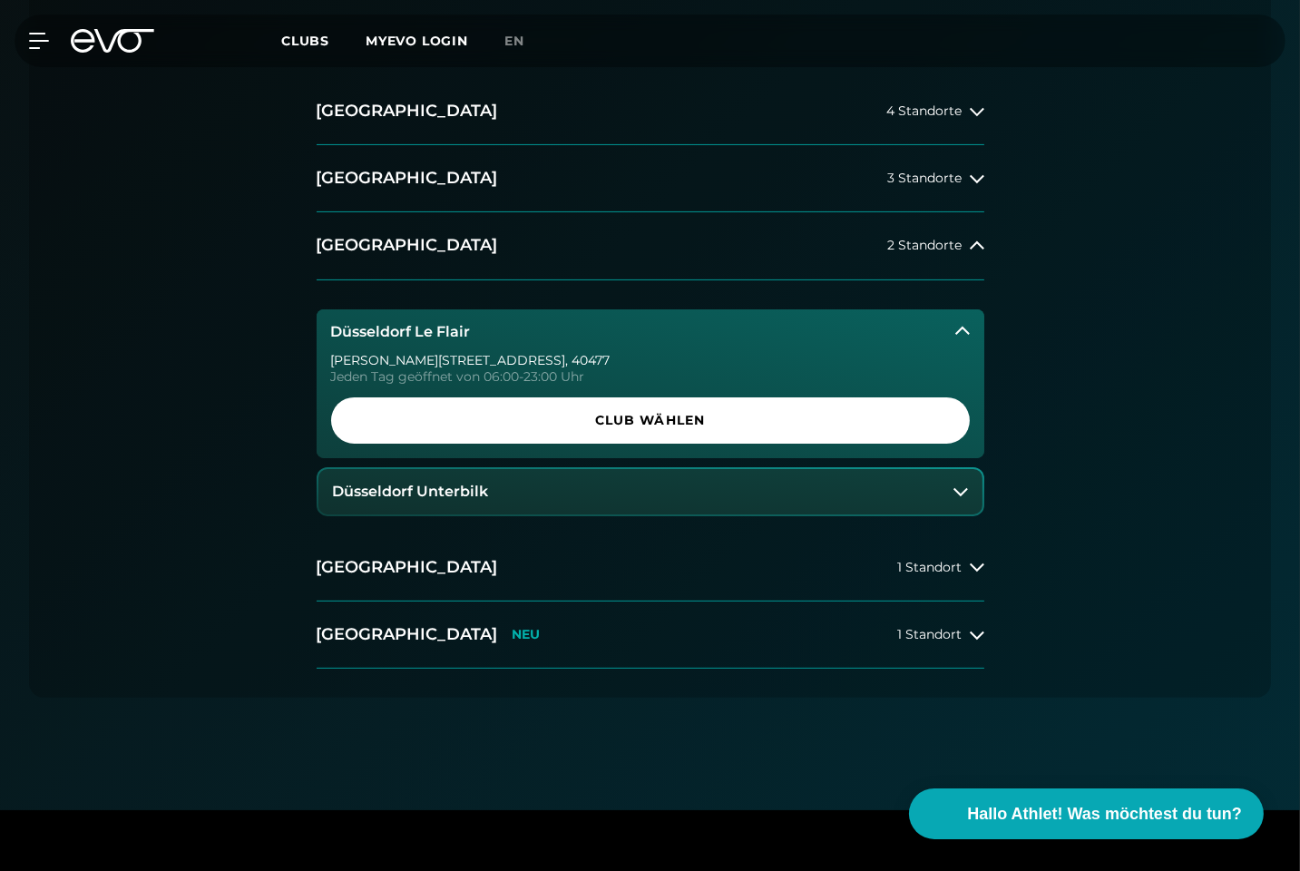  Describe the element at coordinates (650, 492) in the screenshot. I see `button: Düsseldorf Unterbilk` at that location.